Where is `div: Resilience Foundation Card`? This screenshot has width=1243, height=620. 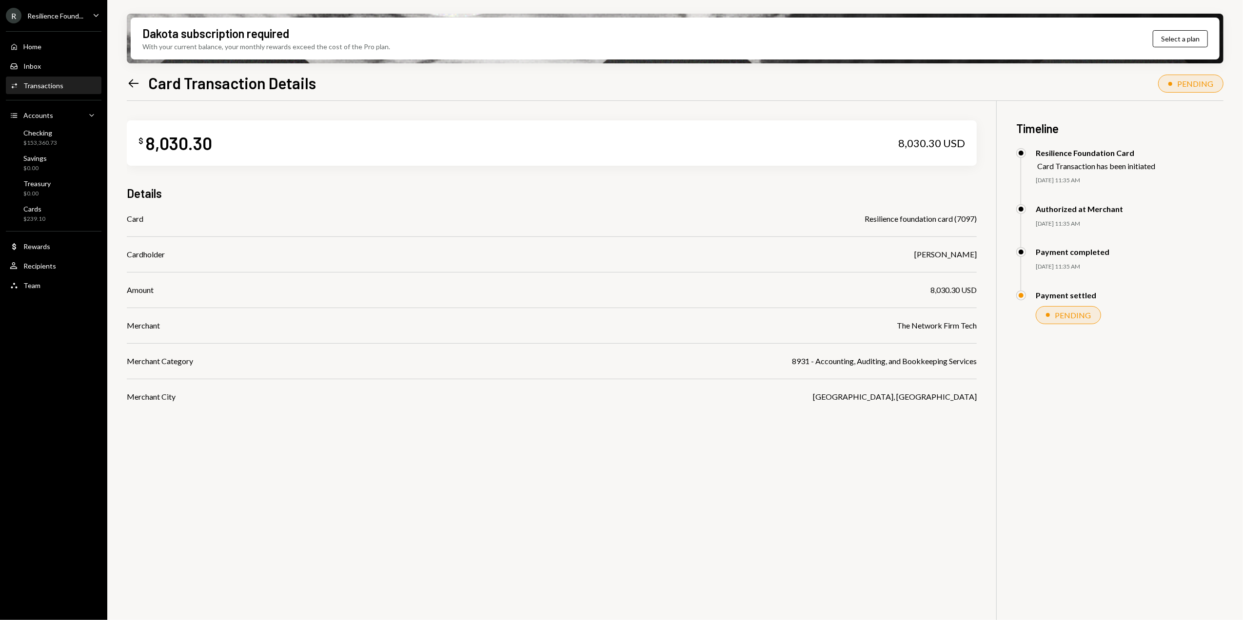
div: Resilience Foundation Card is located at coordinates (1096, 153).